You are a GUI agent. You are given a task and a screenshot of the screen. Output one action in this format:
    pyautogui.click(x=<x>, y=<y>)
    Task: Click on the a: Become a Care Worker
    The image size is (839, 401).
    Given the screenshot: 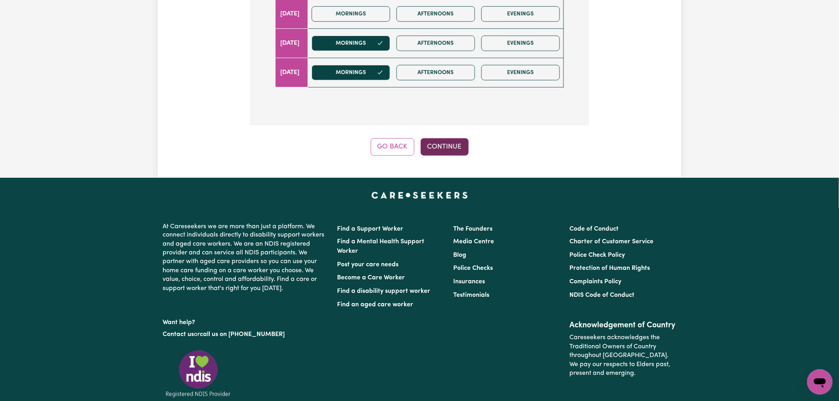 What is the action you would take?
    pyautogui.click(x=371, y=279)
    